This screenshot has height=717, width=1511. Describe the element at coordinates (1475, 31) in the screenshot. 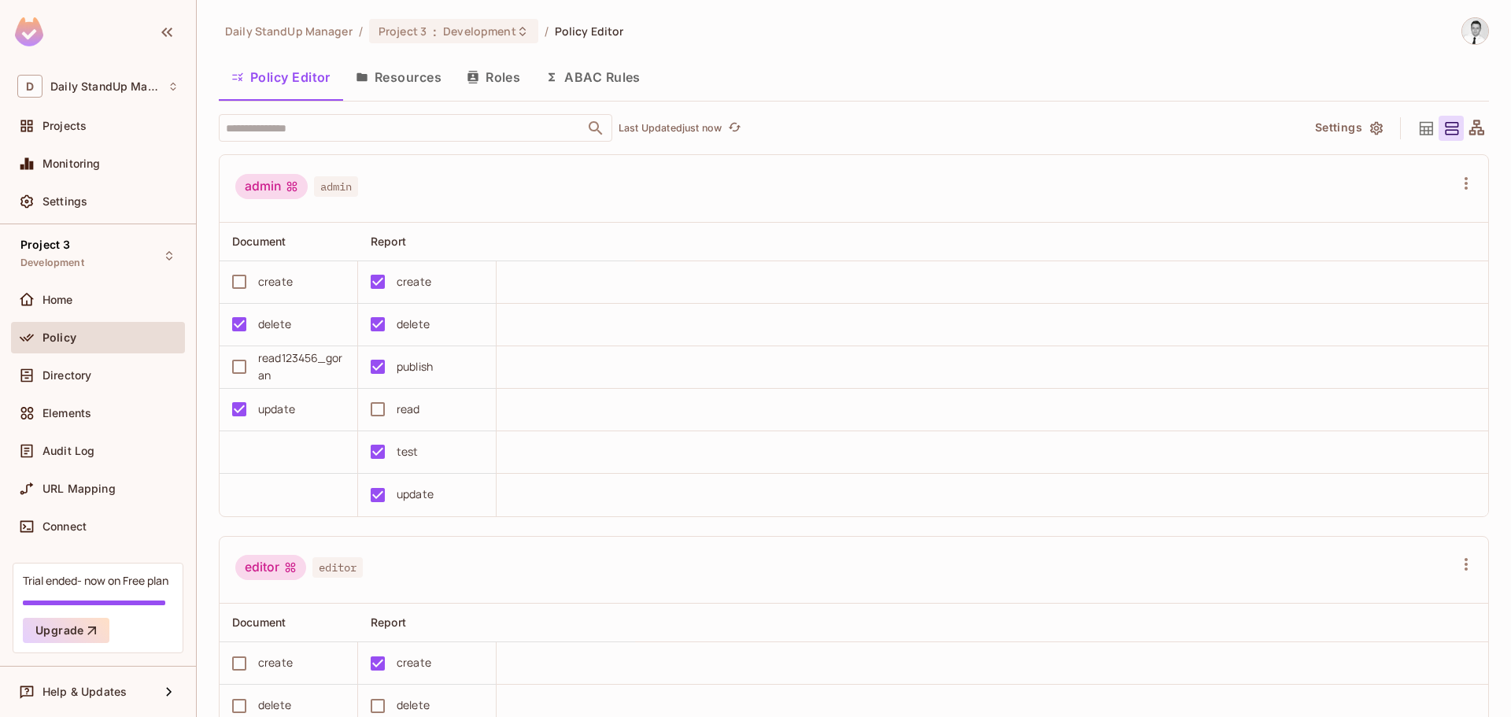

I see `img: Goran Jovanovic` at that location.